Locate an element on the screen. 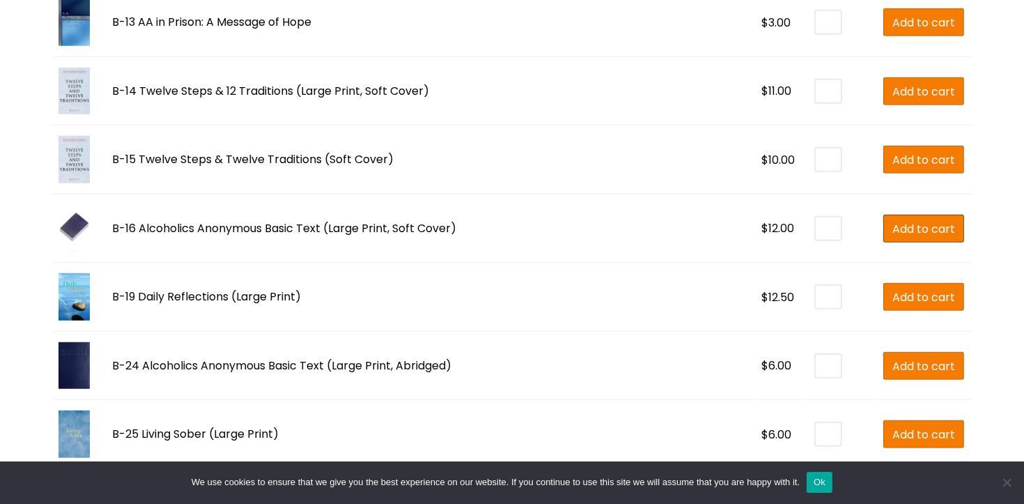 The height and width of the screenshot is (504, 1024). a: B-13 AA in Prison: A Message of Hope is located at coordinates (212, 22).